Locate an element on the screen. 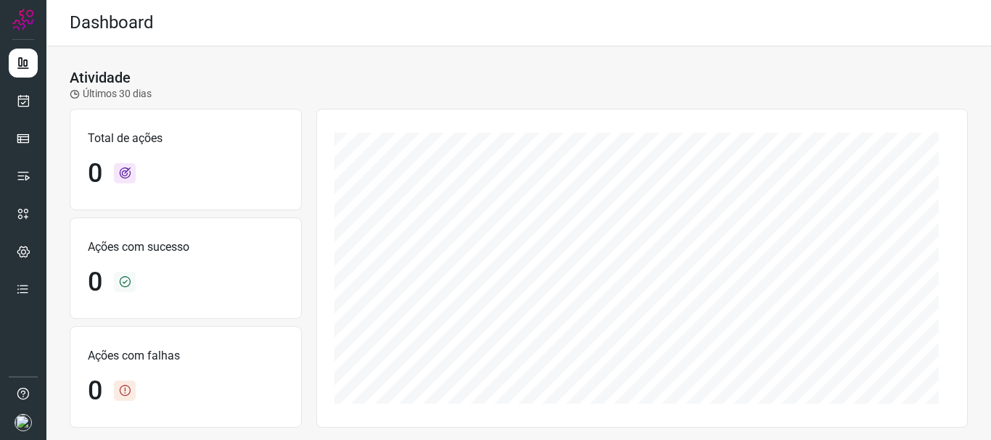  p: Últimos 30 dias is located at coordinates (110, 94).